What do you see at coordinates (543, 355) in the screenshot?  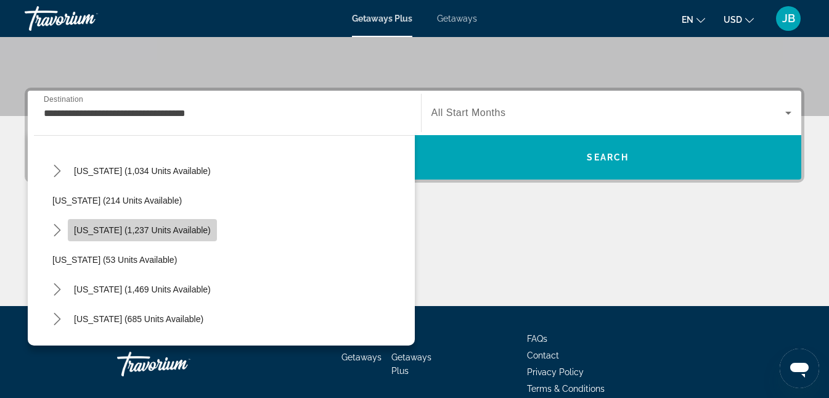 I see `a: Contact` at bounding box center [543, 355].